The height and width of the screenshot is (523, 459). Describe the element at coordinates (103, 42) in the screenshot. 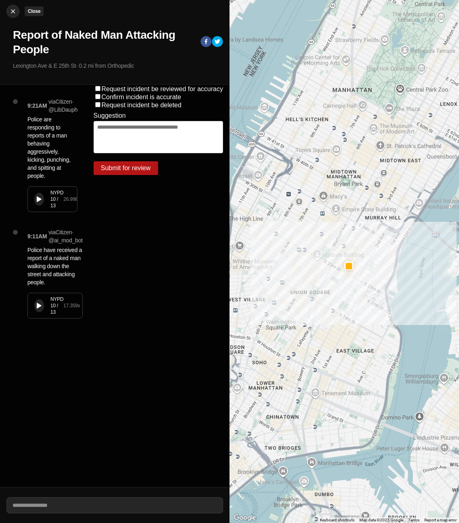

I see `h1: Report of Naked Man Attacking People` at that location.